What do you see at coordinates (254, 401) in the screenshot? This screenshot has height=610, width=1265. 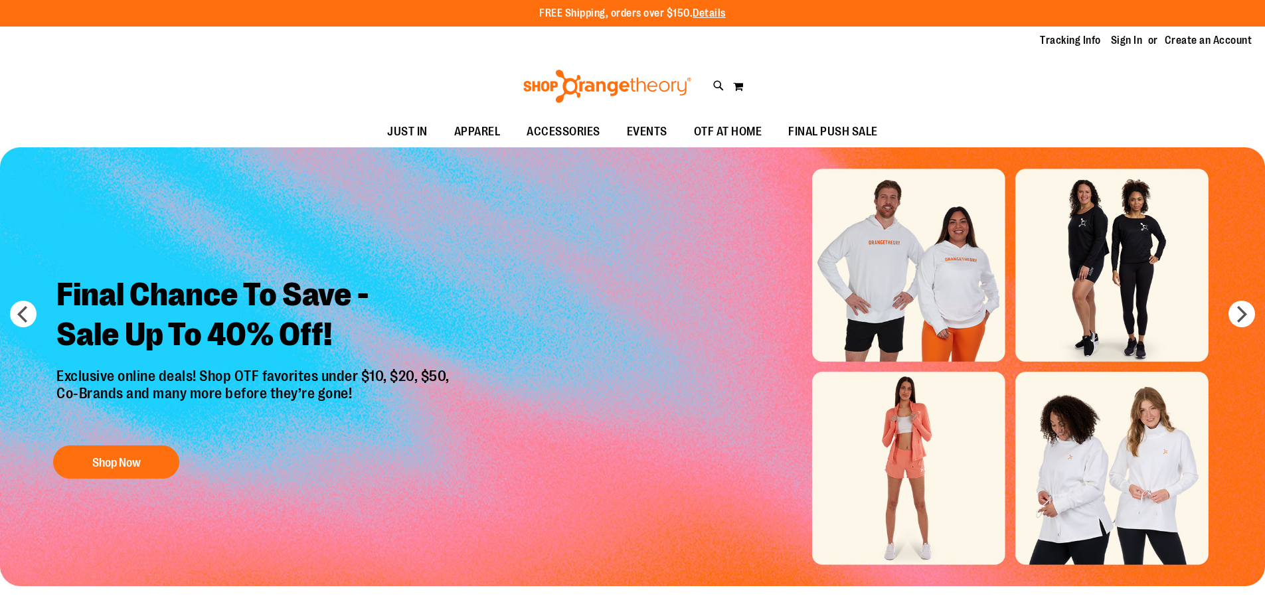 I see `p: Exclusive online deals! Shop OTF favorites under $10, $20, $50, Co-Brands and many more before th...` at bounding box center [254, 401].